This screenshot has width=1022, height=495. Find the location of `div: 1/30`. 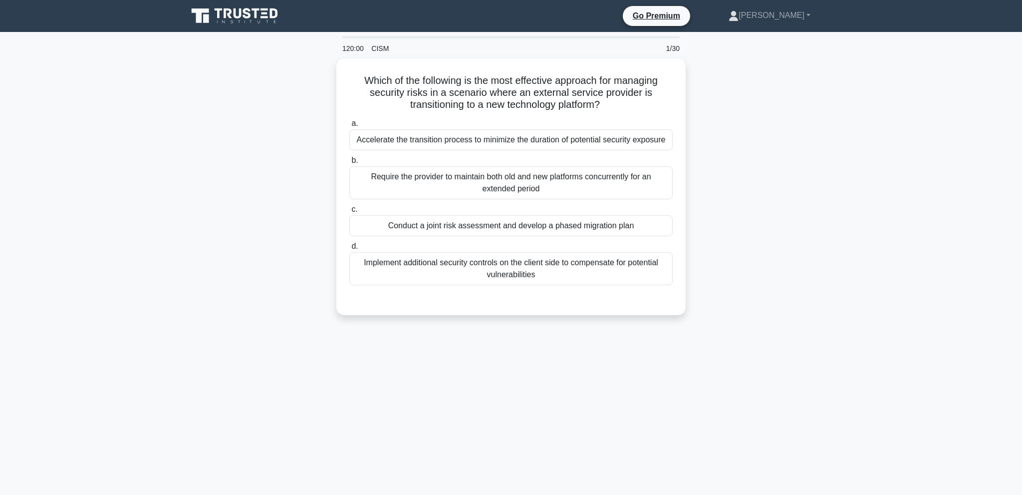

div: 1/30 is located at coordinates (656, 48).